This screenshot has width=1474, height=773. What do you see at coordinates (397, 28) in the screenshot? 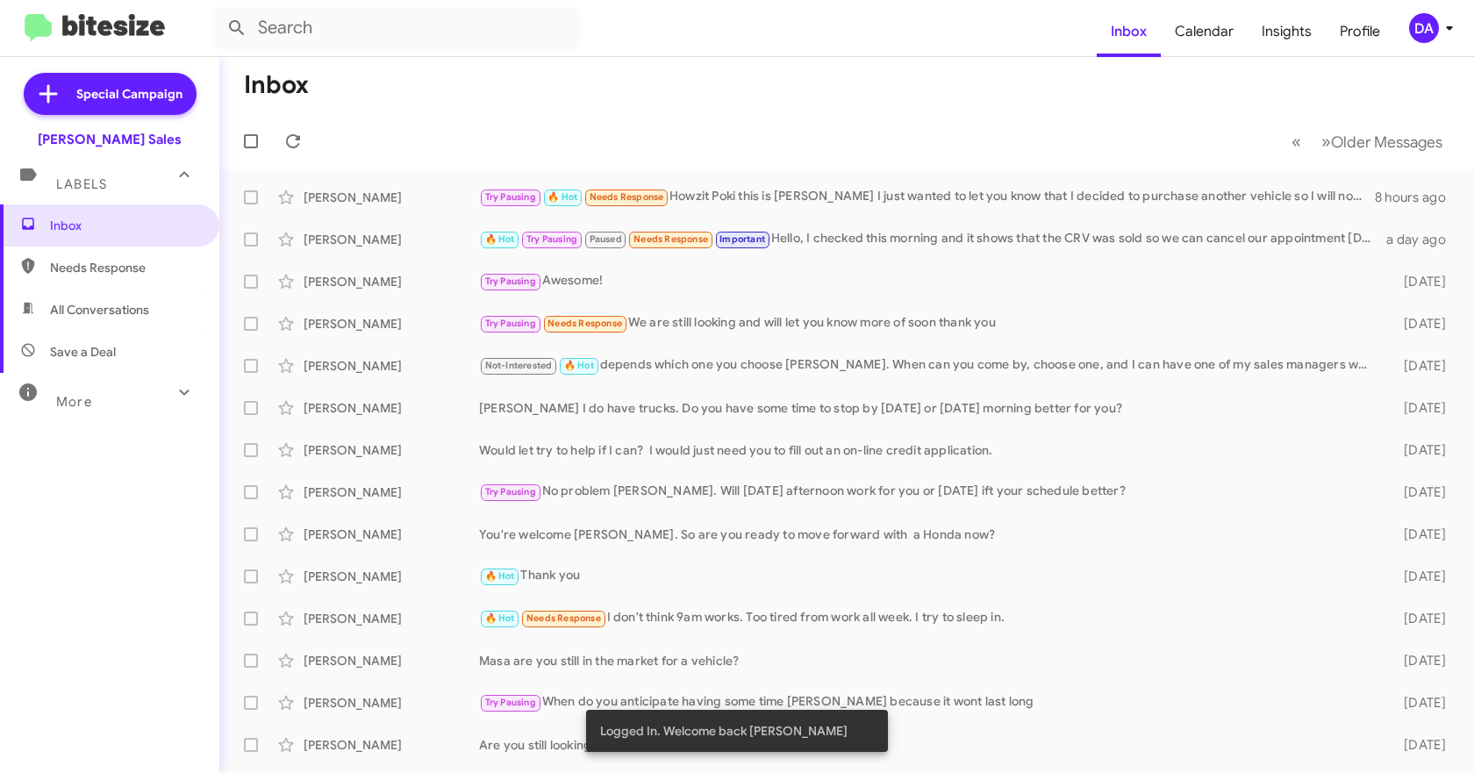
I see `input: Search` at bounding box center [397, 28].